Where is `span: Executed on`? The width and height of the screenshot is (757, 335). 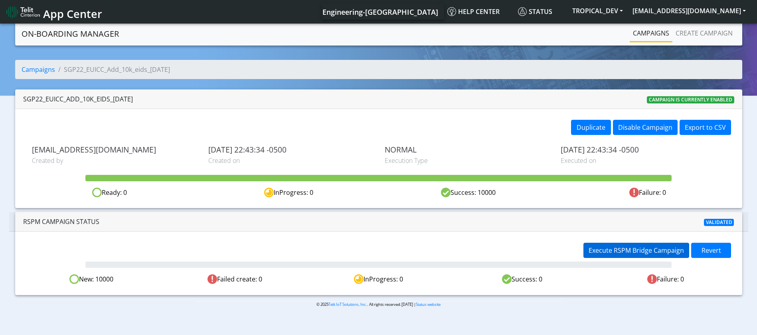
span: Executed on is located at coordinates (643, 160).